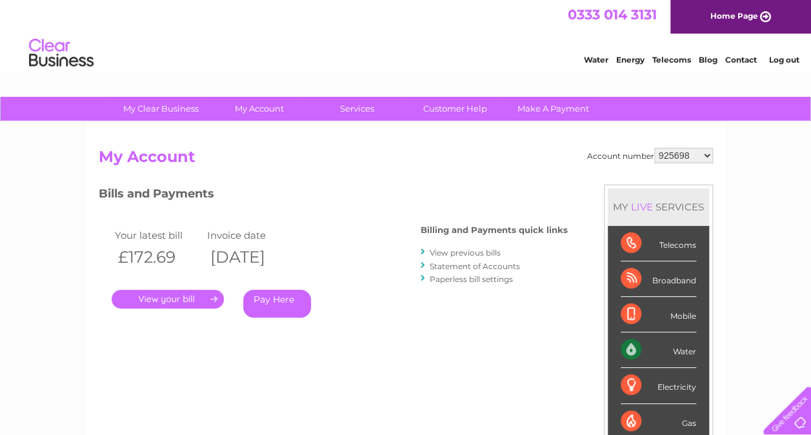 This screenshot has width=811, height=435. Describe the element at coordinates (553, 108) in the screenshot. I see `a: Make A Payment` at that location.